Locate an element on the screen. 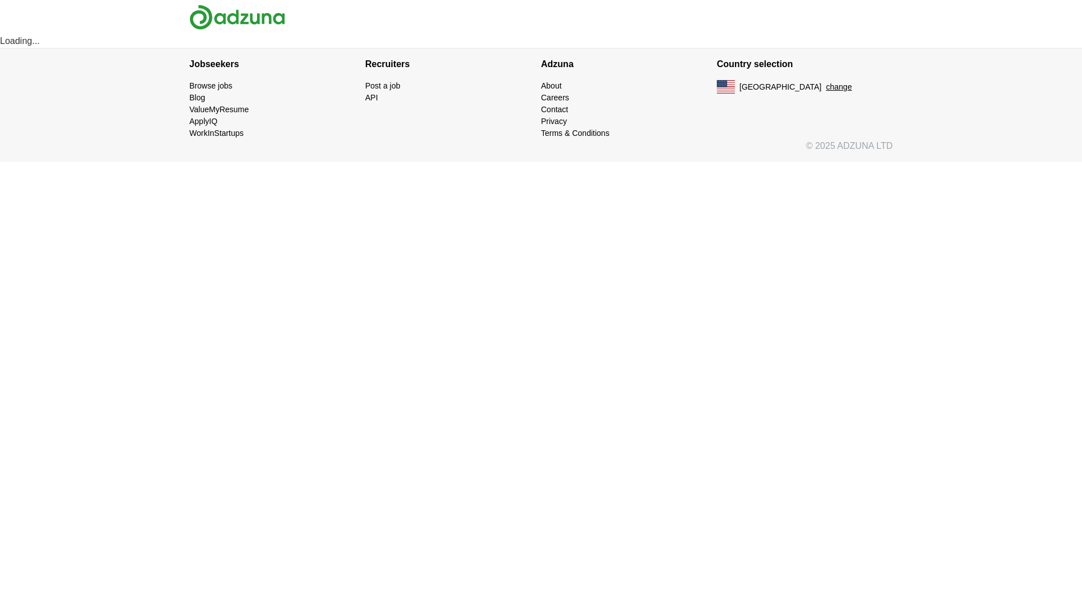  a: About is located at coordinates (551, 86).